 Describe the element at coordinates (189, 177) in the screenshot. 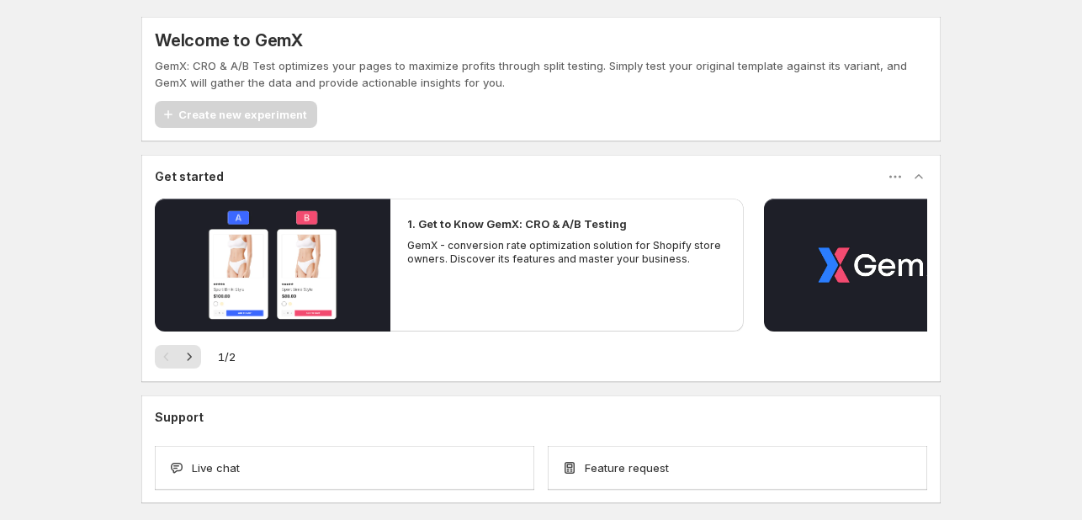

I see `h3: Get started` at that location.